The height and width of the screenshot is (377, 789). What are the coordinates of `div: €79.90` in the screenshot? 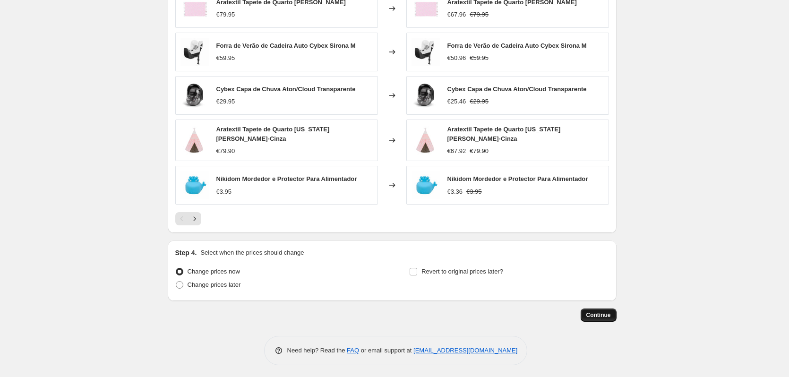 It's located at (226, 151).